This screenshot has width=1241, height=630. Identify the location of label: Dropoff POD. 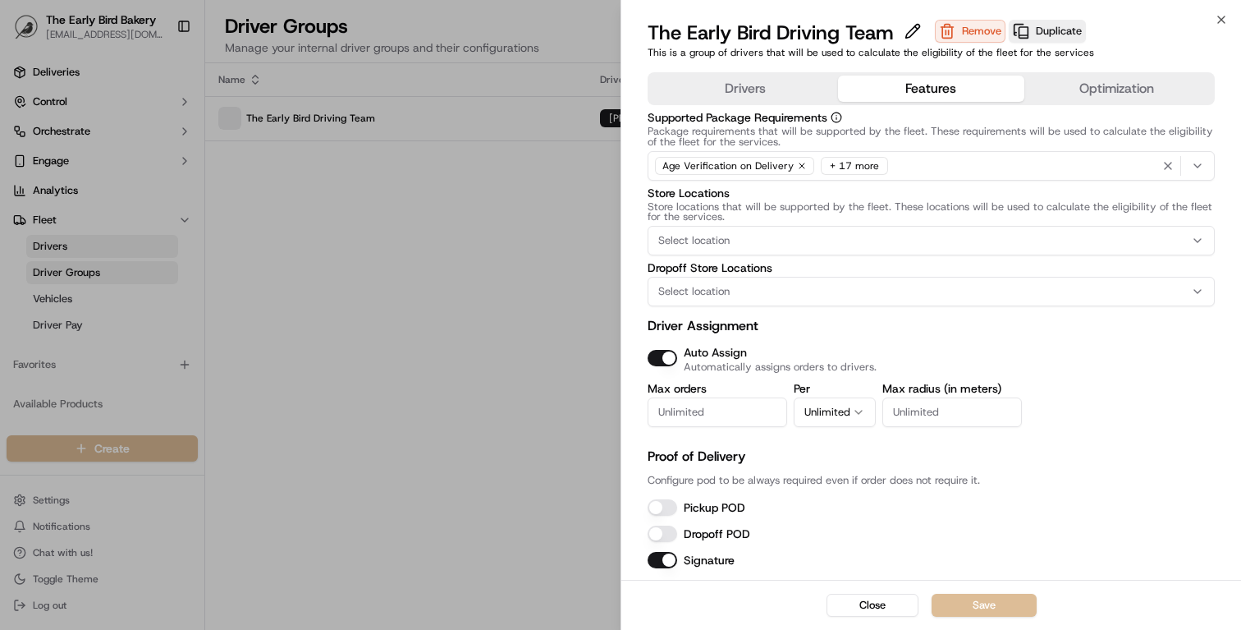
(717, 533).